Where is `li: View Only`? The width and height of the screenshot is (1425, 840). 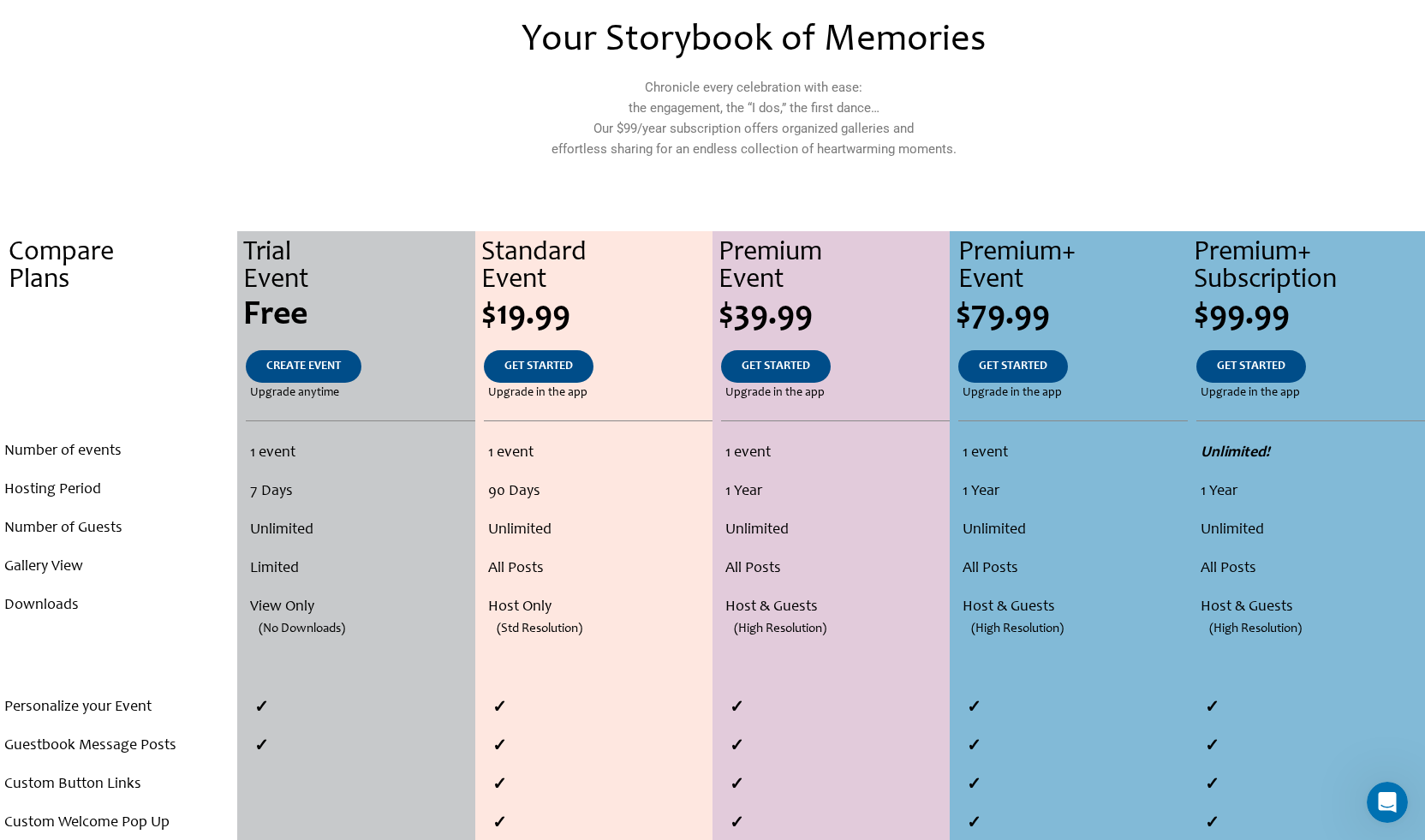
li: View Only is located at coordinates (360, 607).